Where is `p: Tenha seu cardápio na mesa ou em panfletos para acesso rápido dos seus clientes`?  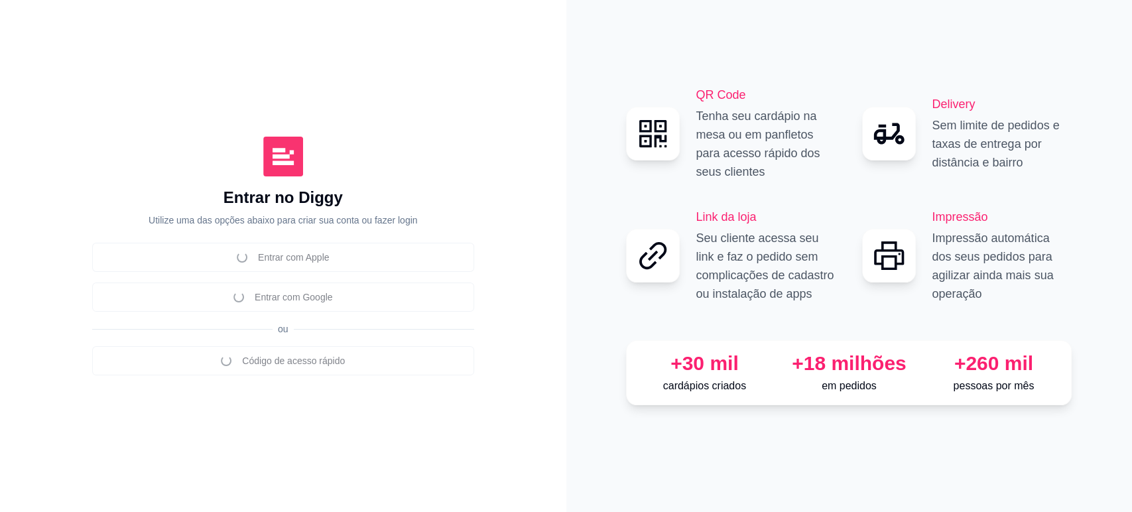
p: Tenha seu cardápio na mesa ou em panfletos para acesso rápido dos seus clientes is located at coordinates (765, 144).